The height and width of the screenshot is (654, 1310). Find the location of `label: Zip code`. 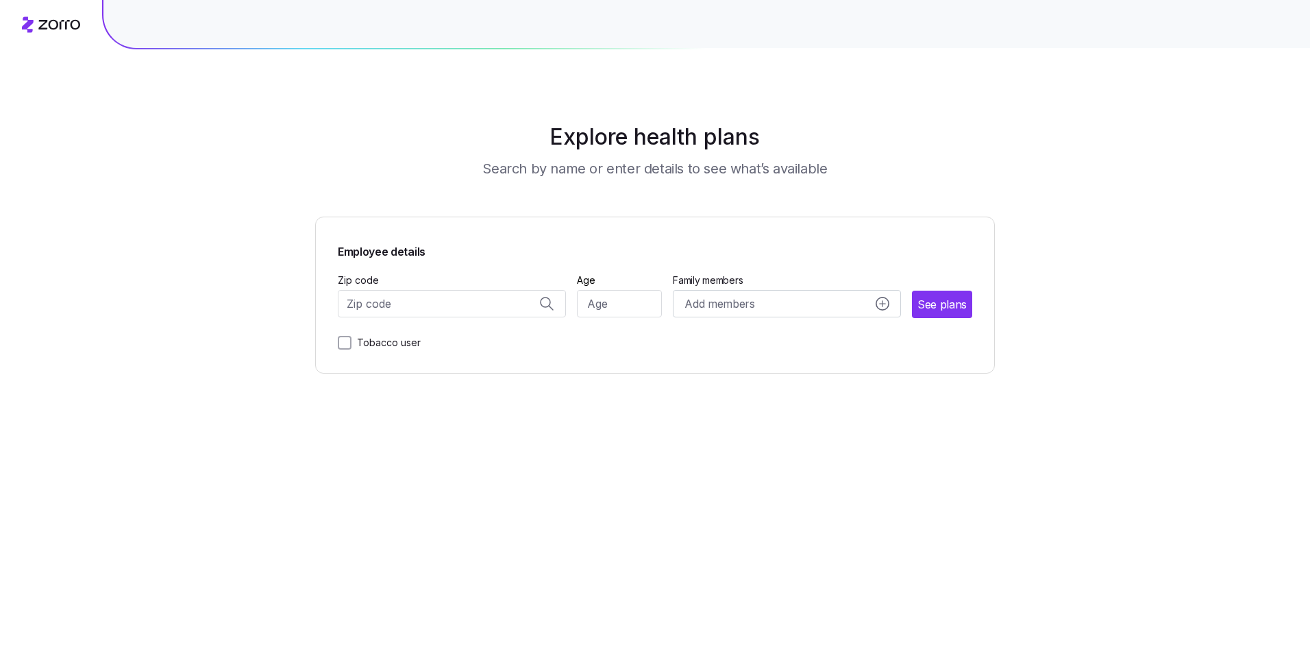

label: Zip code is located at coordinates (358, 280).